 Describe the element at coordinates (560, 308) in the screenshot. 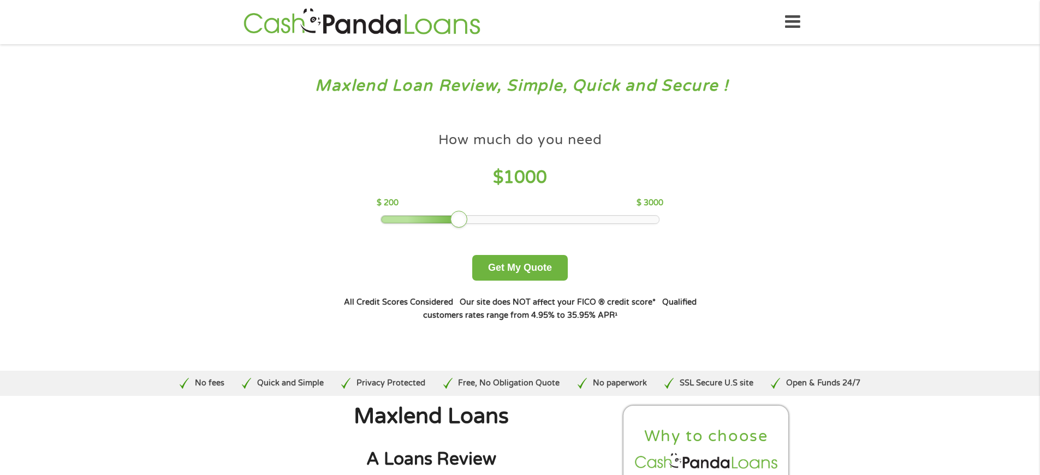

I see `strong: Qualified customers rates range from 4.95% to 35.95% APR¹` at that location.